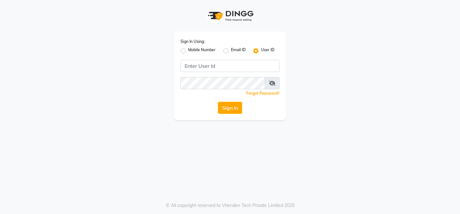 This screenshot has width=460, height=214. Describe the element at coordinates (230, 16) in the screenshot. I see `img: logo1.svg` at that location.